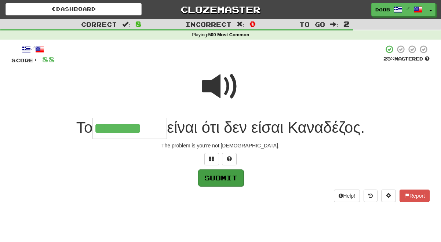 Image resolution: width=441 pixels, height=242 pixels. What do you see at coordinates (99, 24) in the screenshot?
I see `span: Correct` at bounding box center [99, 24].